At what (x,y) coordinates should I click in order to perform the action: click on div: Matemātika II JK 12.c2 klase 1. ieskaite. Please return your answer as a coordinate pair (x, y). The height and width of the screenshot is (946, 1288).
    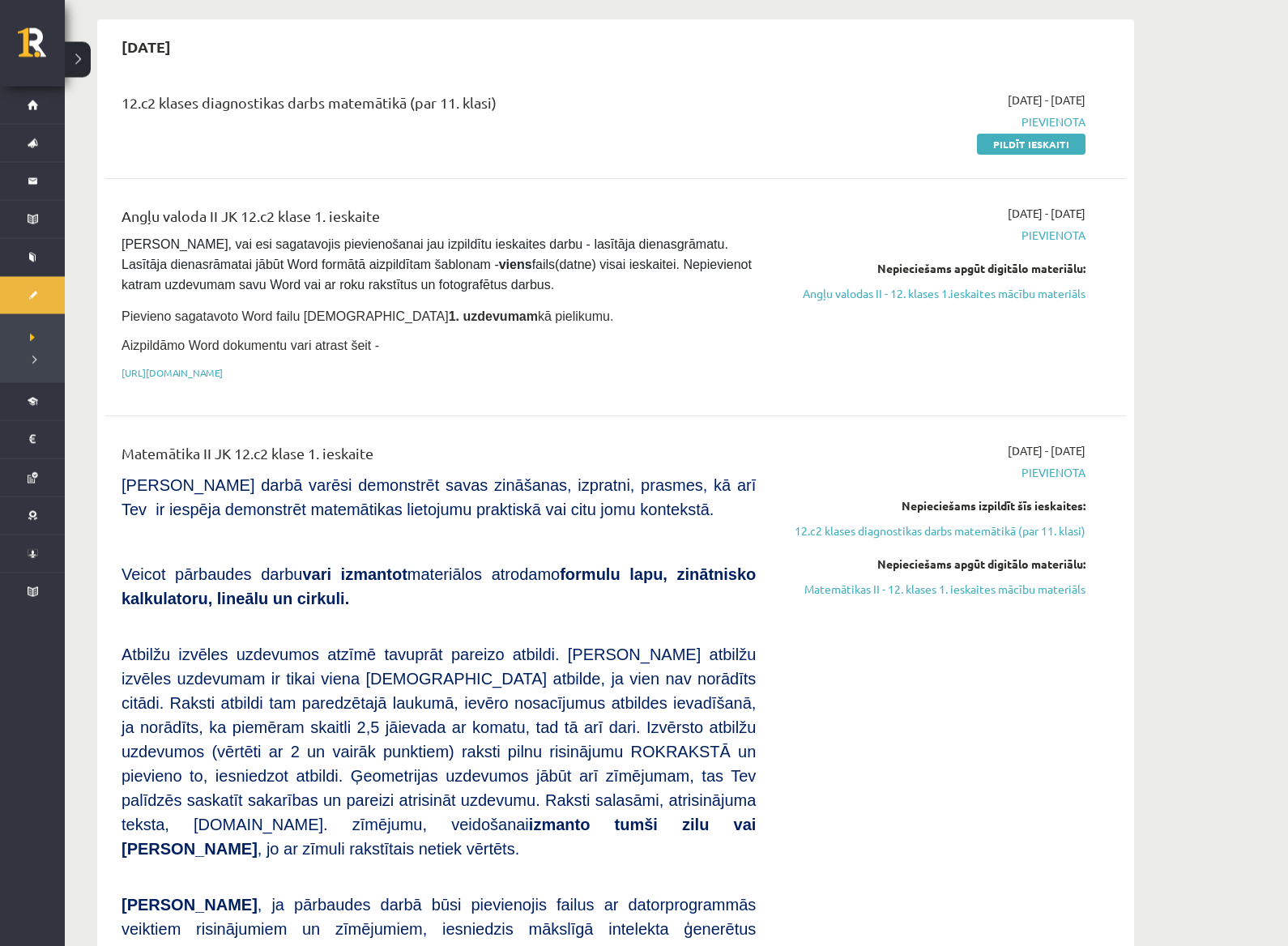
    Looking at the image, I should click on (438, 457).